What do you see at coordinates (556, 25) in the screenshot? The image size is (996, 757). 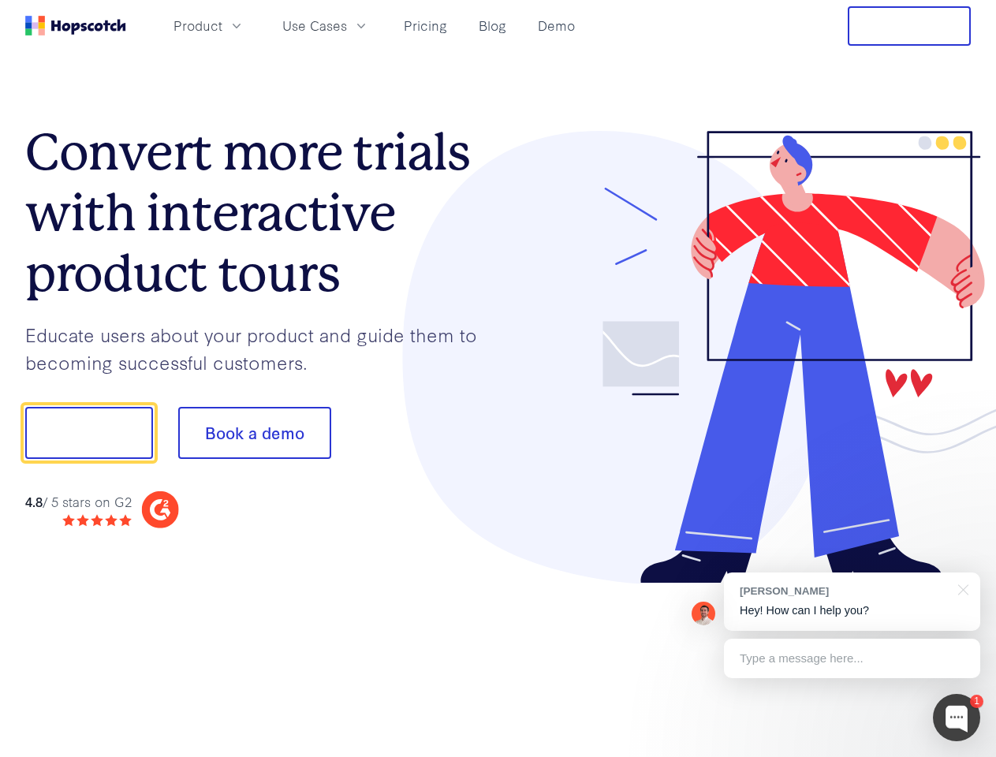 I see `a: Demo` at bounding box center [556, 25].